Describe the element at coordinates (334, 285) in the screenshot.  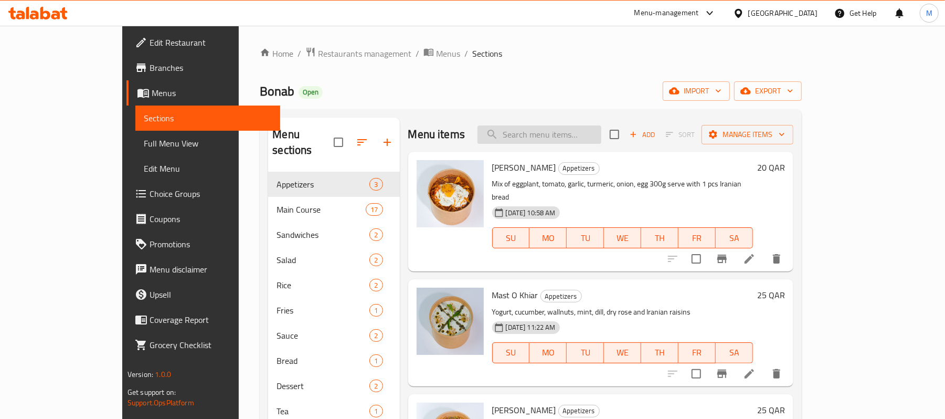
I see `div: Rice2` at that location.